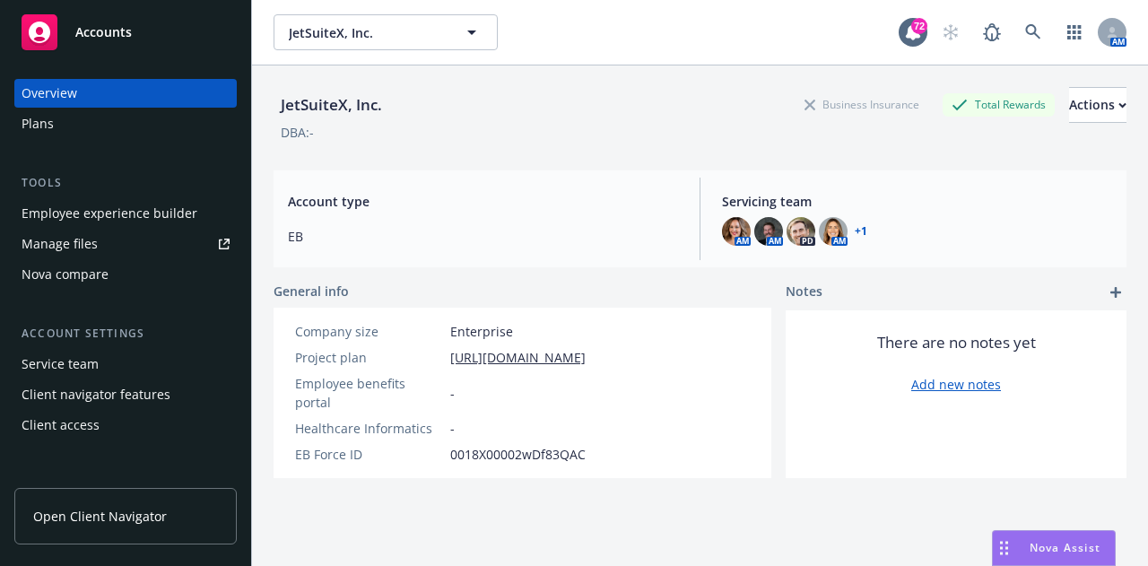 The image size is (1148, 566). Describe the element at coordinates (369, 393) in the screenshot. I see `div: Employee benefits portal` at that location.